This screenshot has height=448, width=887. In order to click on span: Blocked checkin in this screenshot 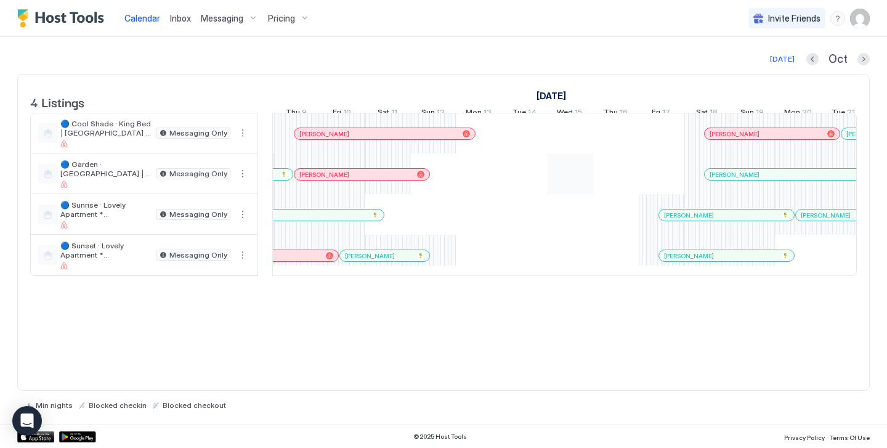, I will do `click(118, 405)`.